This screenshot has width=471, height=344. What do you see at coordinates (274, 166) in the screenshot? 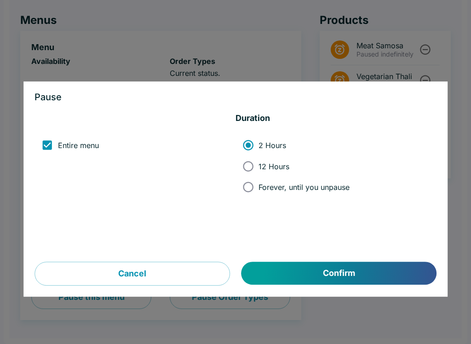
I see `span: 12 Hours` at bounding box center [274, 166].